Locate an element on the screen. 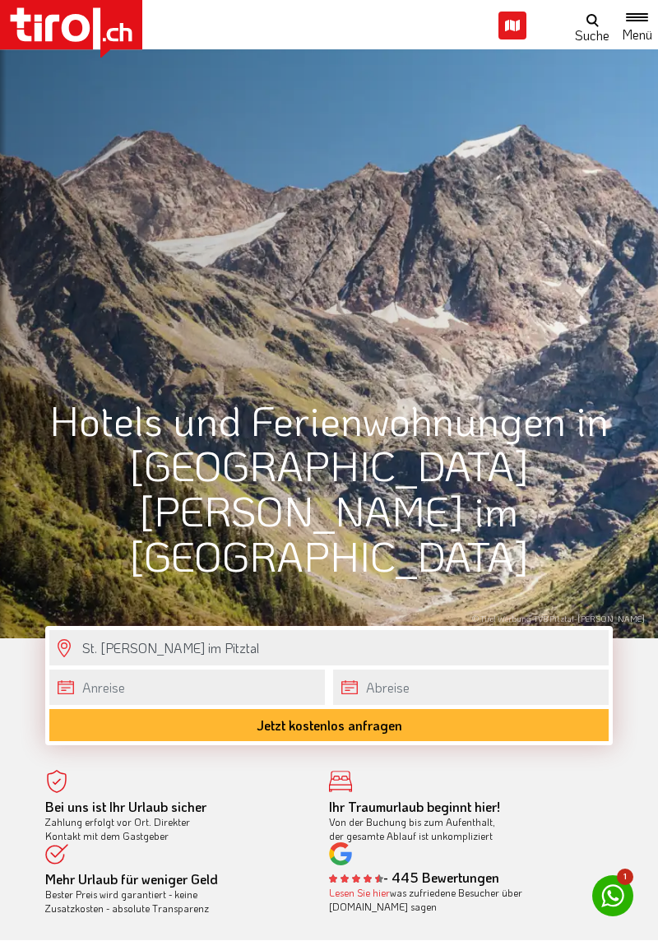  div: Bester Preis wird garantiert - keine Zusatzkosten - absolute Transparenz is located at coordinates (174, 893).